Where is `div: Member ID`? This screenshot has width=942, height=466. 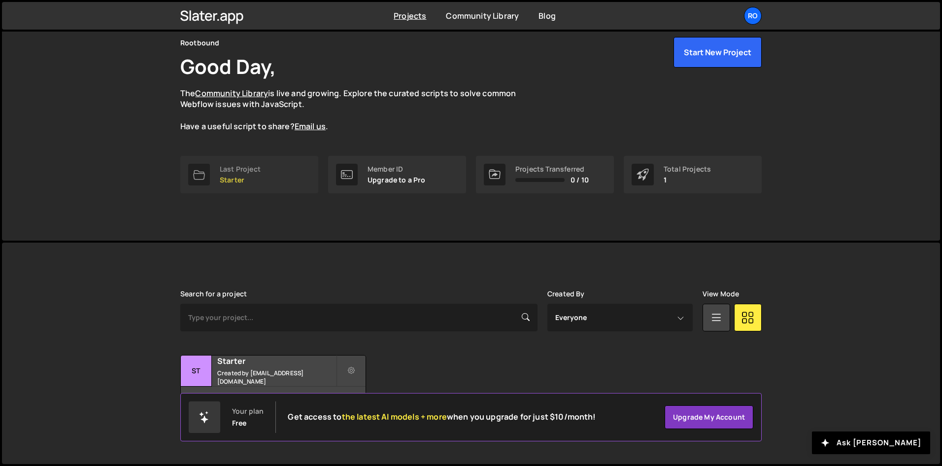 div: Member ID is located at coordinates (397, 169).